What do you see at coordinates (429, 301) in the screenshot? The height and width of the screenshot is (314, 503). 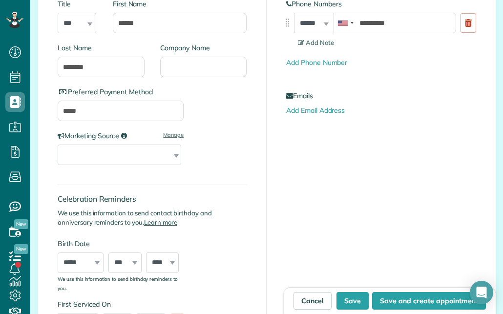 I see `button: Save and create appointment` at bounding box center [429, 301].